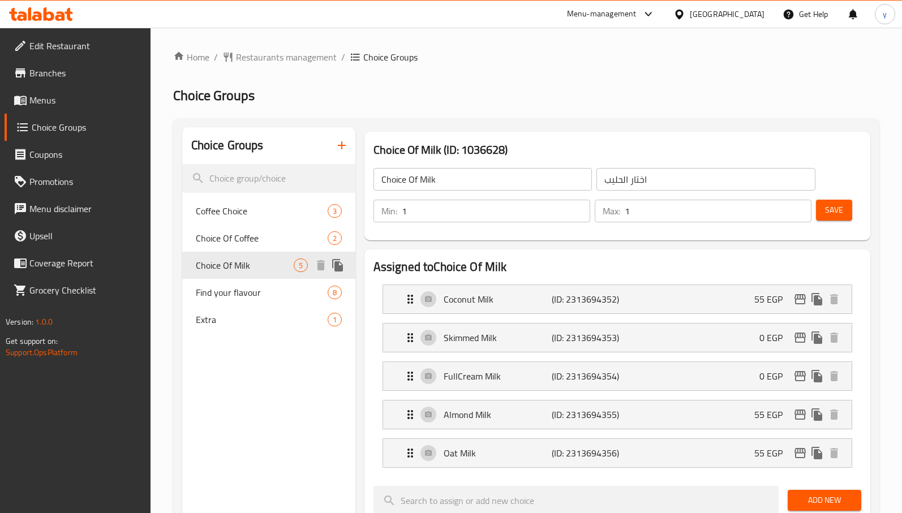  Describe the element at coordinates (588, 299) in the screenshot. I see `p: (ID: 2313694352)` at that location.